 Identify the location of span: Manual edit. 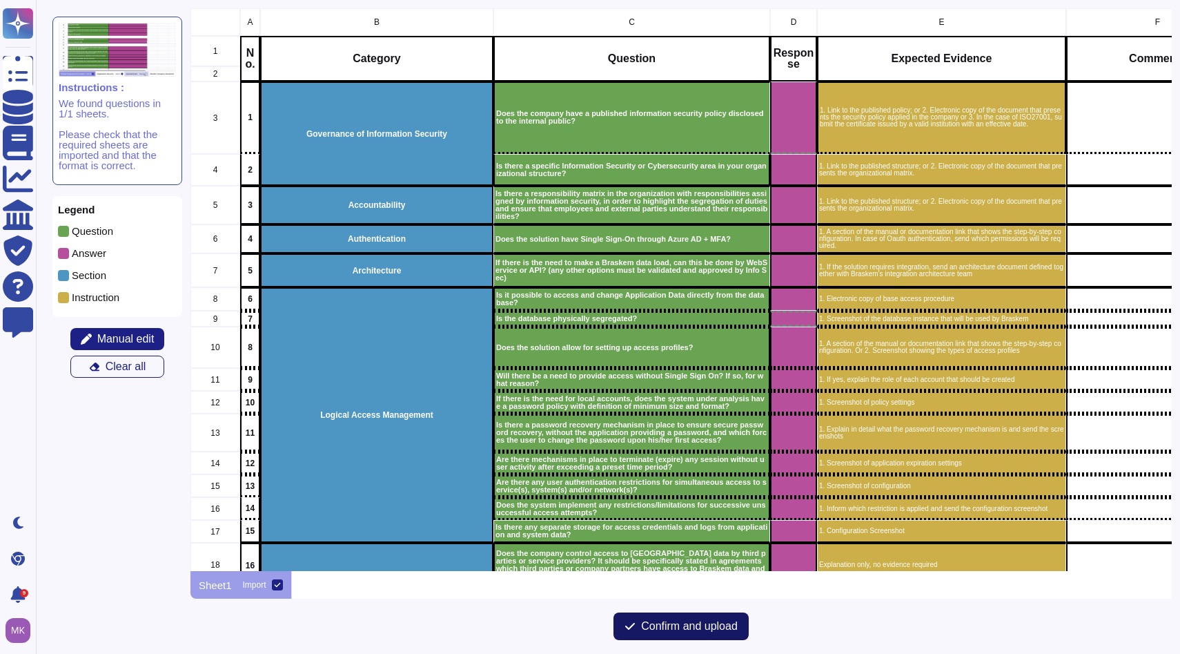
(126, 339).